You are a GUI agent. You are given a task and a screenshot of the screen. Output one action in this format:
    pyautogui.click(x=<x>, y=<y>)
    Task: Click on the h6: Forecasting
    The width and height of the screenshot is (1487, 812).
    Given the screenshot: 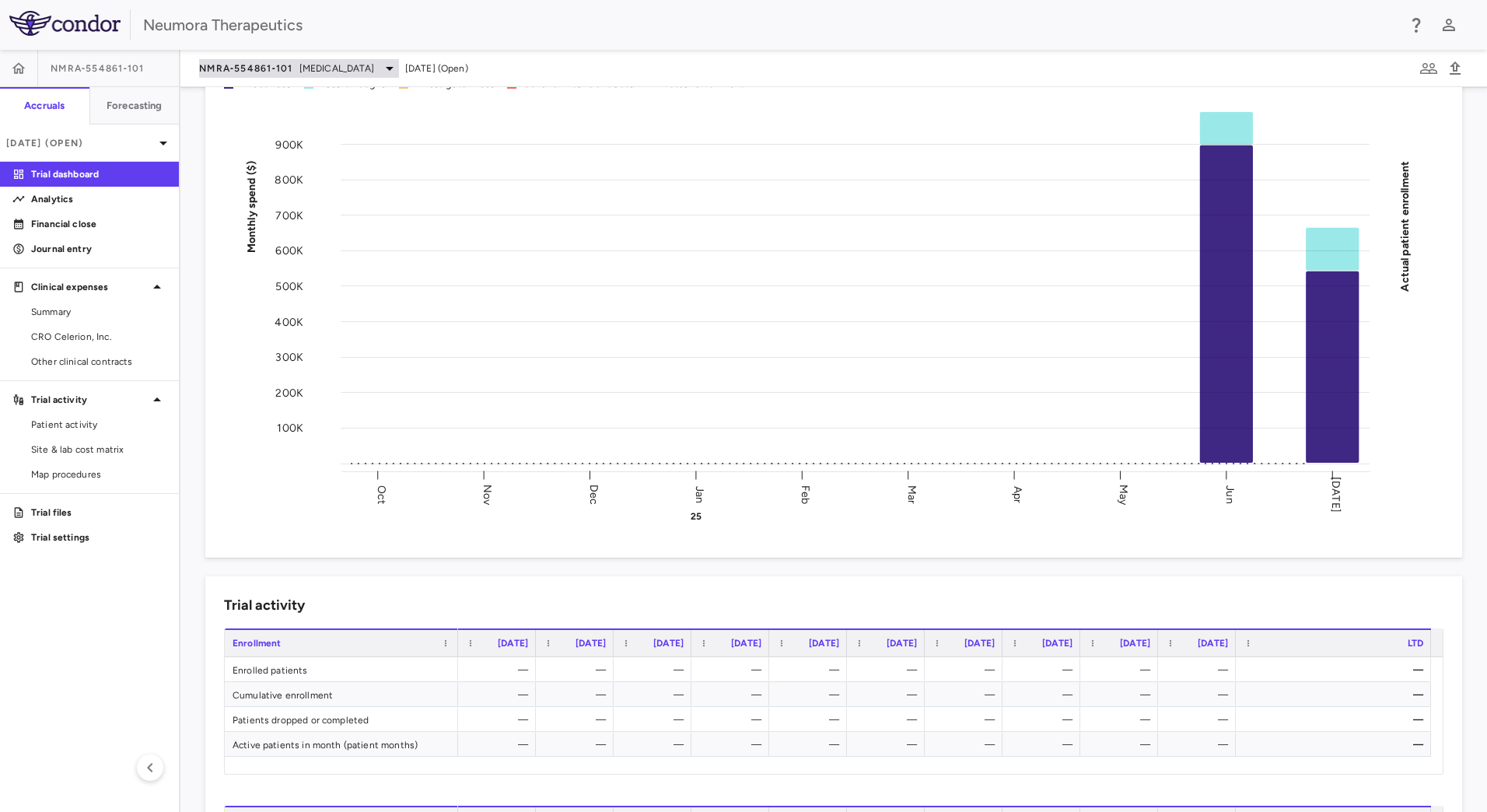 What is the action you would take?
    pyautogui.click(x=135, y=106)
    